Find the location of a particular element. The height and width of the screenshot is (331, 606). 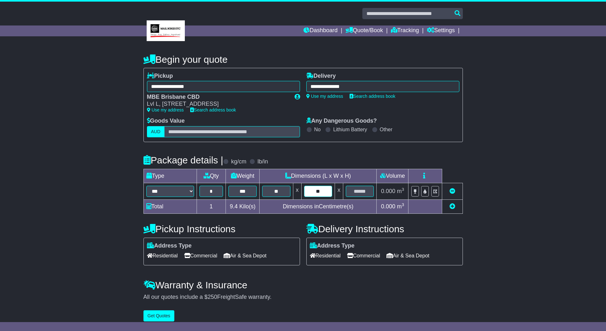

a: Remove this item is located at coordinates (452, 191).